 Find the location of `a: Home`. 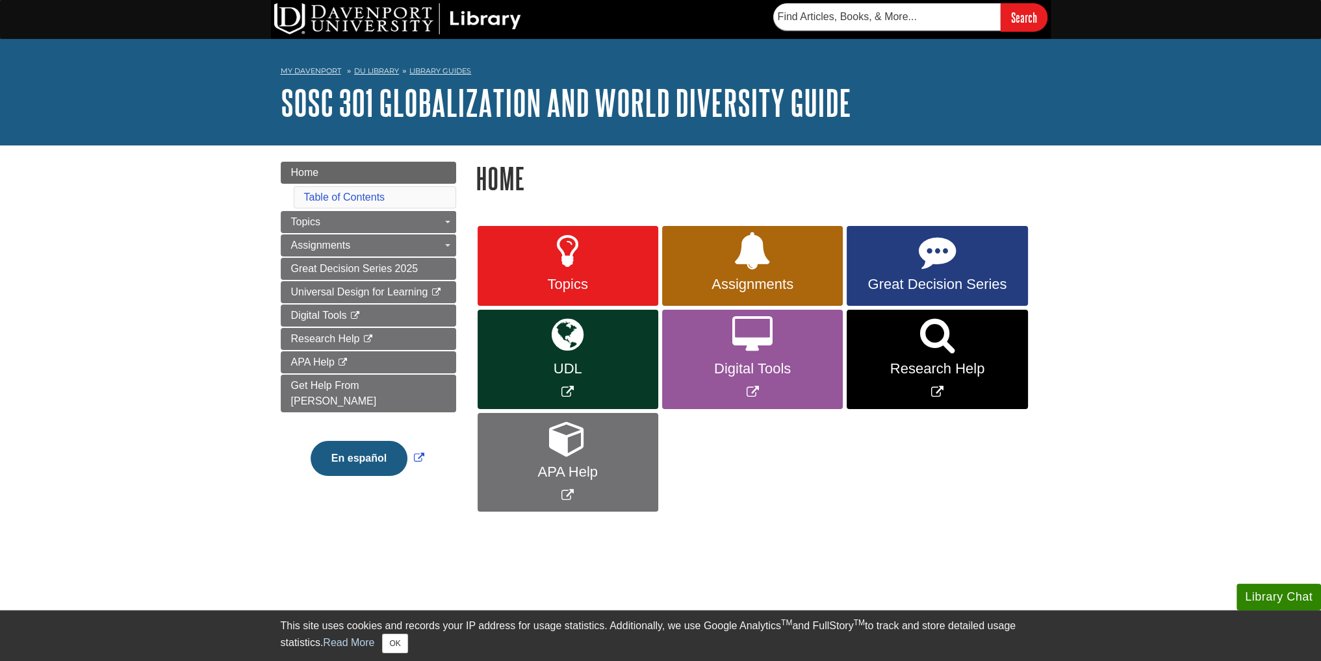

a: Home is located at coordinates (368, 173).